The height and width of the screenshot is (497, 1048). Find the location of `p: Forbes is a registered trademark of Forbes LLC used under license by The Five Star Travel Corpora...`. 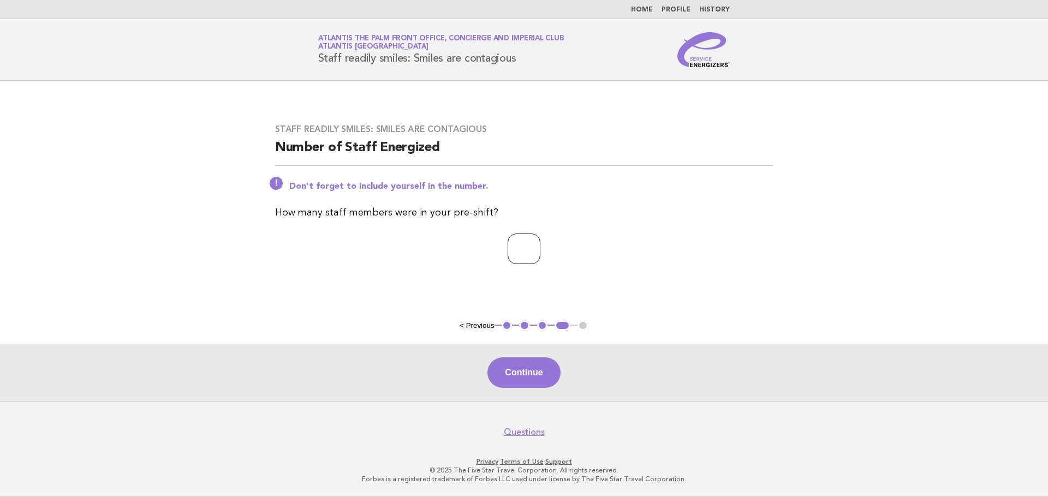

p: Forbes is a registered trademark of Forbes LLC used under license by The Five Star Travel Corpora... is located at coordinates (524, 479).